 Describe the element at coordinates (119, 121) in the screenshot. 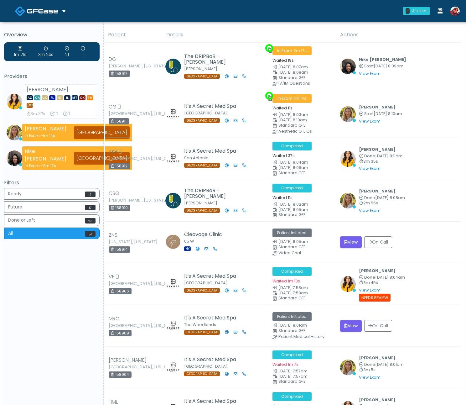

I see `div: 158911` at that location.